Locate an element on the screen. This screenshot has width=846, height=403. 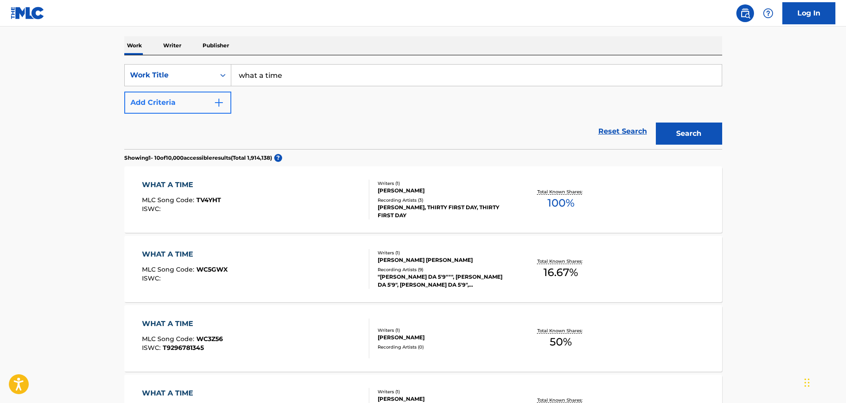
span: 100 % is located at coordinates (561, 203).